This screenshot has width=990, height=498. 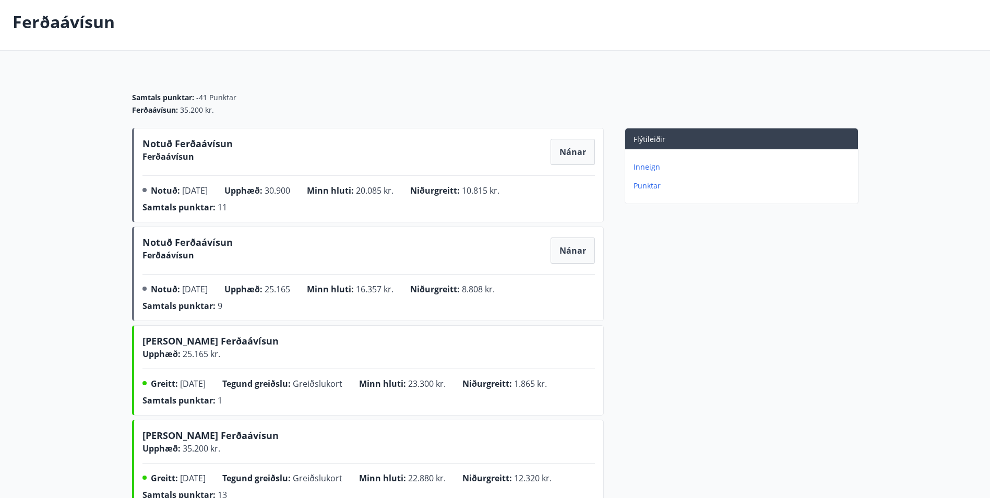 What do you see at coordinates (216, 98) in the screenshot?
I see `span: -41 Punktar` at bounding box center [216, 98].